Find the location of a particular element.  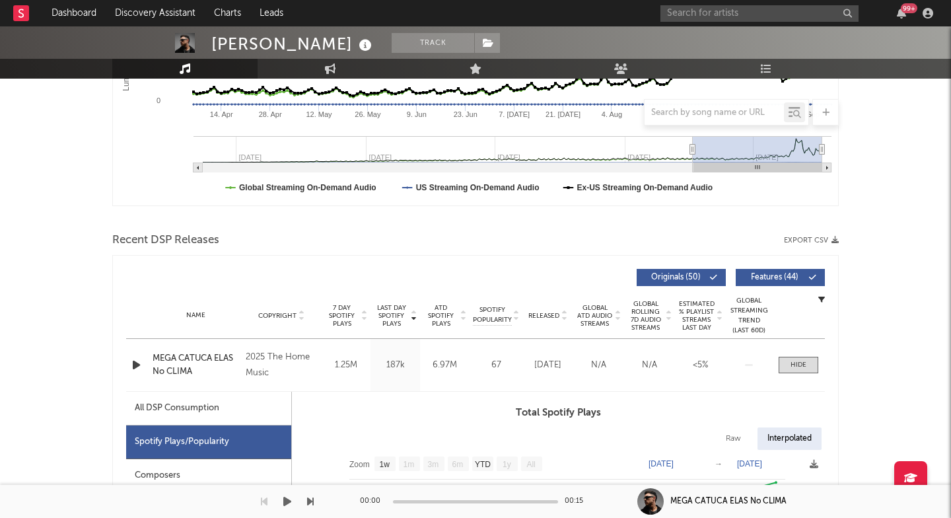

text: YTD is located at coordinates (483, 464).